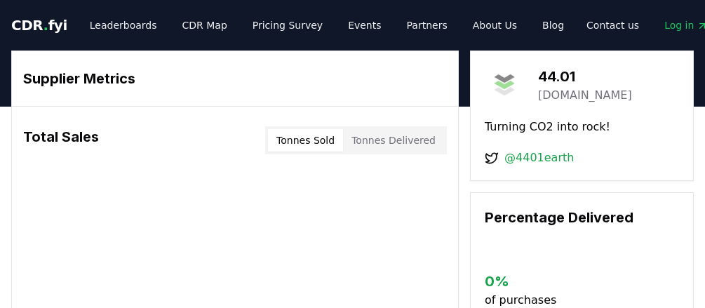 This screenshot has height=308, width=705. What do you see at coordinates (61, 140) in the screenshot?
I see `h3: Total Sales` at bounding box center [61, 140].